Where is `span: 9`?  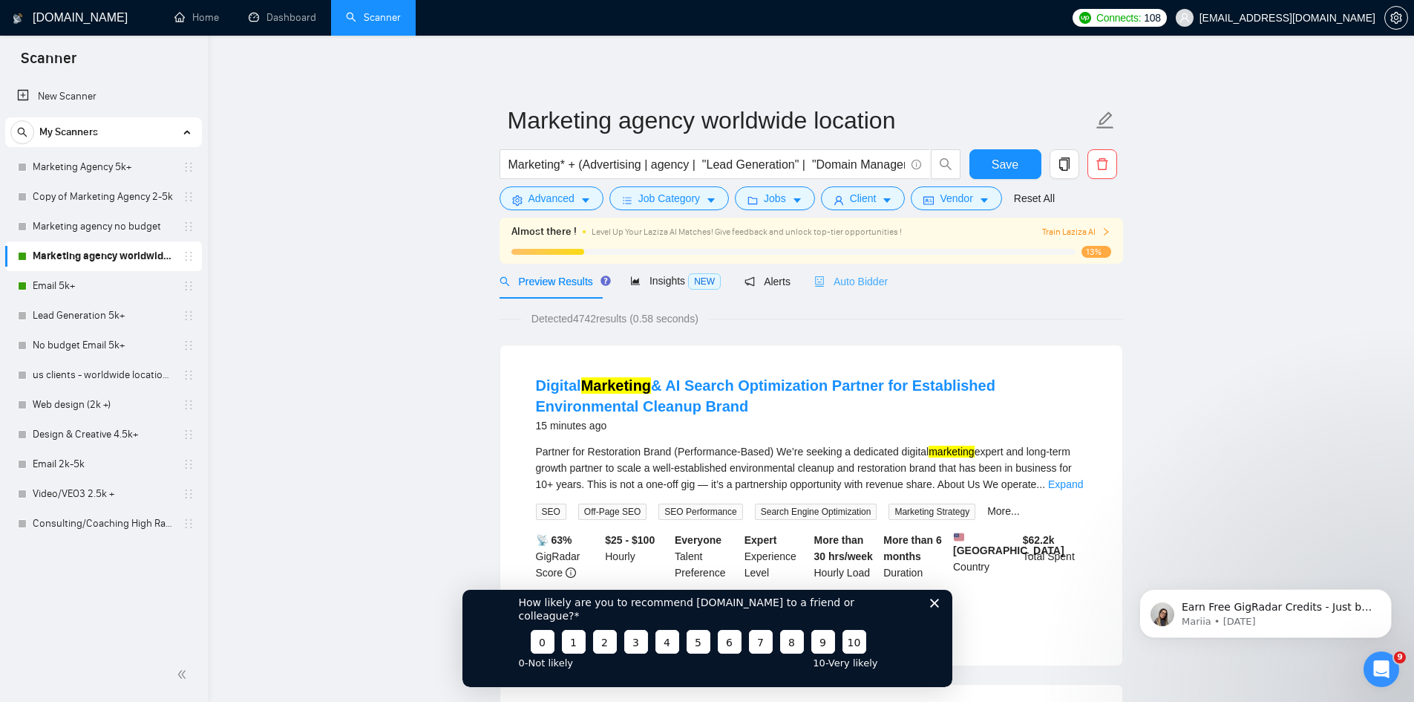
span: 9 is located at coordinates (1400, 657).